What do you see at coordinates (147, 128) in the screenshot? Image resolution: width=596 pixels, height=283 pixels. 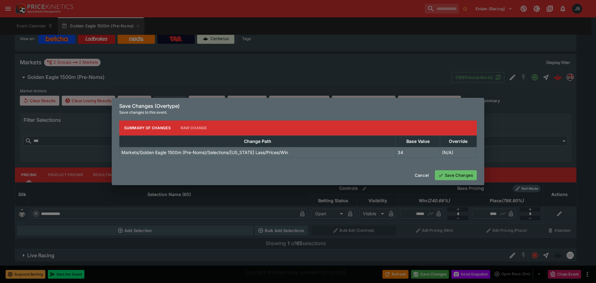 I see `button: Summary of Changes` at bounding box center [147, 128].